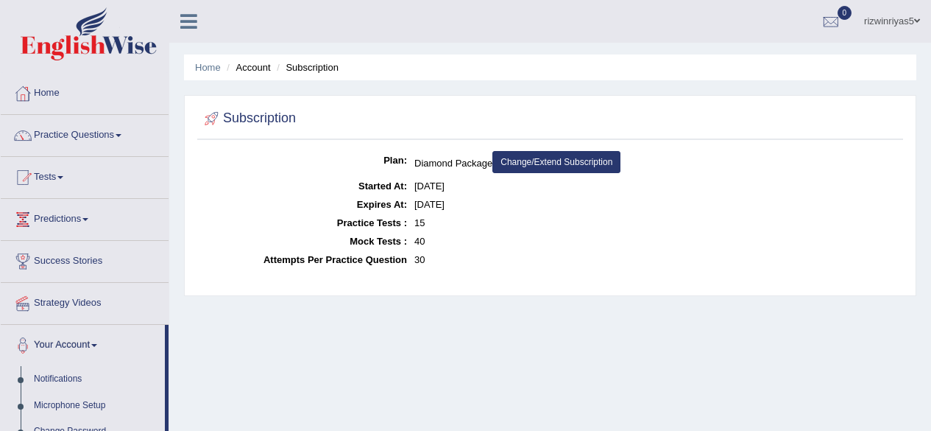 The height and width of the screenshot is (431, 931). What do you see at coordinates (657, 259) in the screenshot?
I see `dd: 30` at bounding box center [657, 259].